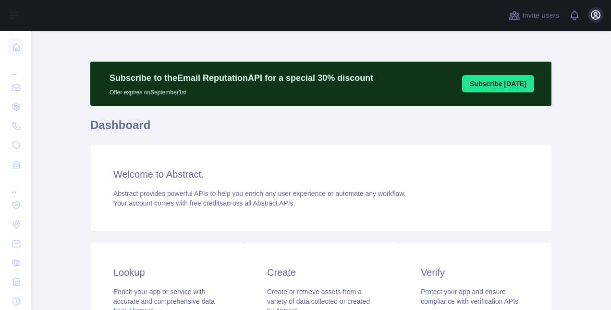 Image resolution: width=611 pixels, height=310 pixels. What do you see at coordinates (167, 272) in the screenshot?
I see `h3: Lookup` at bounding box center [167, 272].